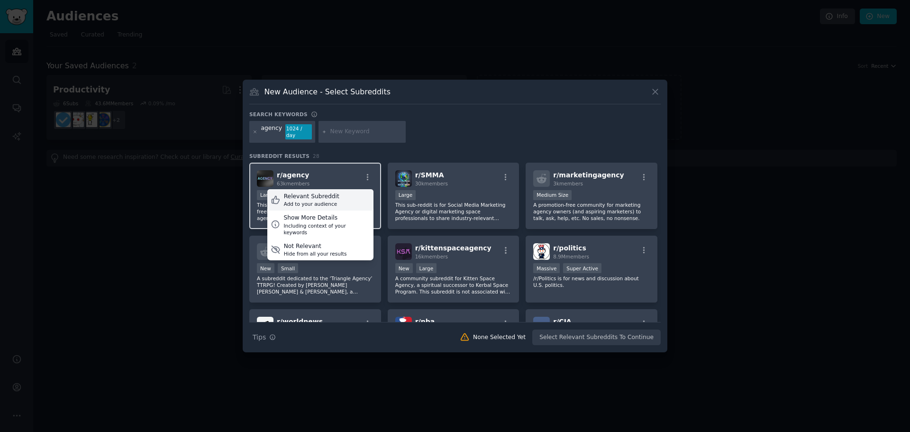  Describe the element at coordinates (288, 268) in the screenshot. I see `div: Small` at that location.